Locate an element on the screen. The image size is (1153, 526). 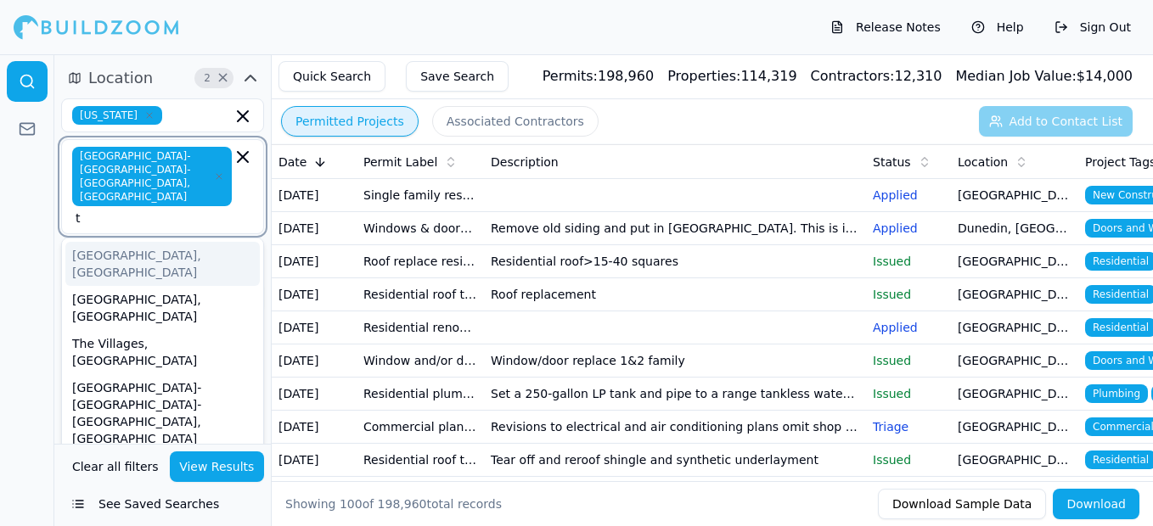
td: Roof replacement is located at coordinates (675, 295).